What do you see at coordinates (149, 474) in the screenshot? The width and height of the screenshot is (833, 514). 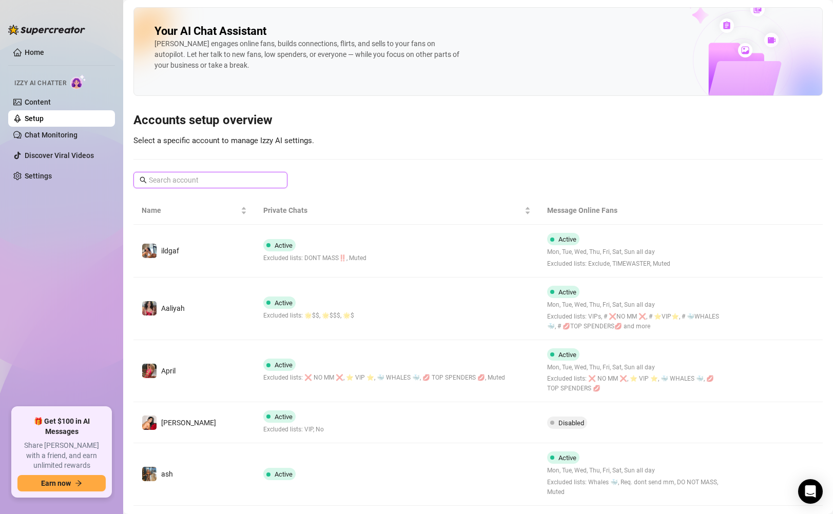 I see `img: ash` at bounding box center [149, 474].